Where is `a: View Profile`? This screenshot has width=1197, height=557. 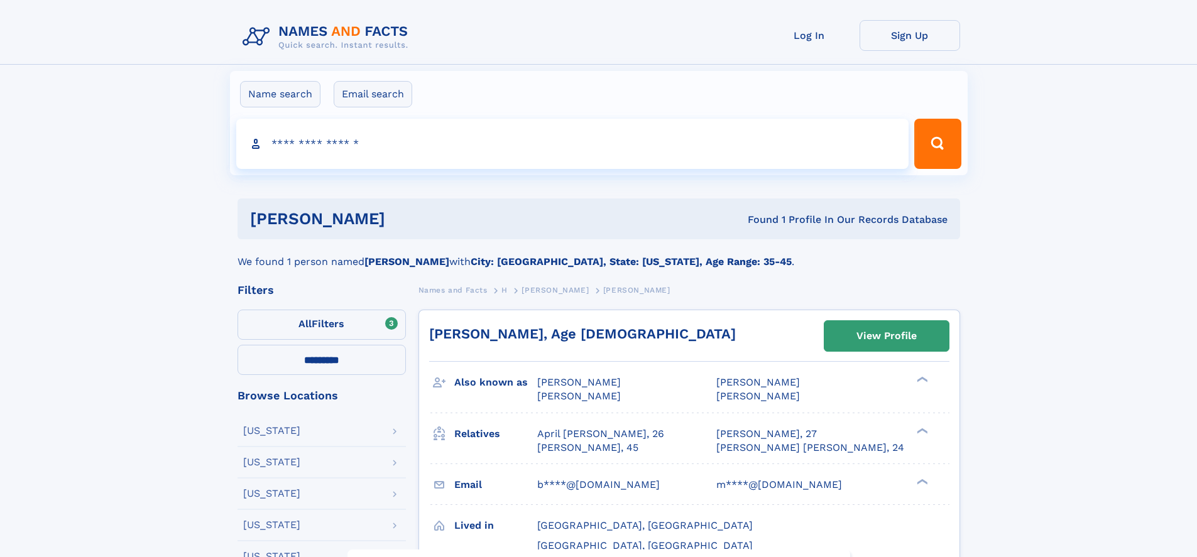 a: View Profile is located at coordinates (887, 336).